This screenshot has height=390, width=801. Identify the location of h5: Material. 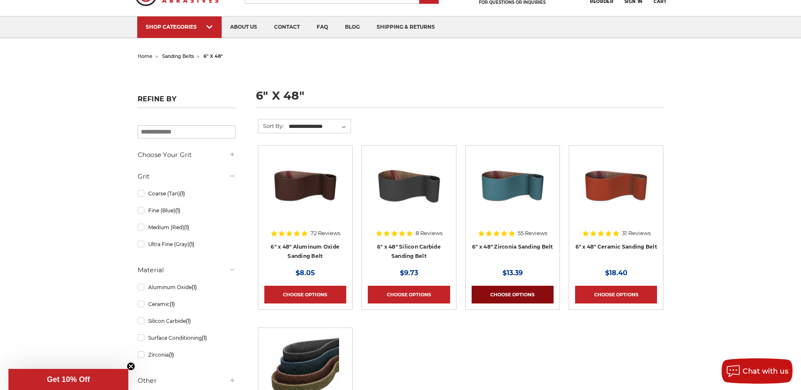
(187, 270).